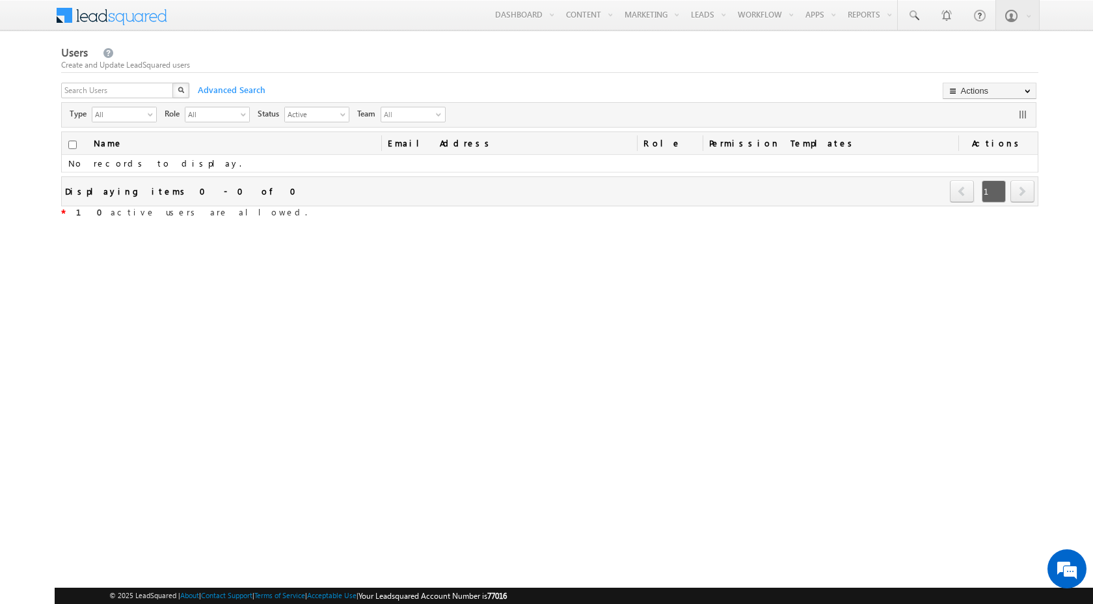 Image resolution: width=1093 pixels, height=604 pixels. I want to click on span: Status, so click(271, 114).